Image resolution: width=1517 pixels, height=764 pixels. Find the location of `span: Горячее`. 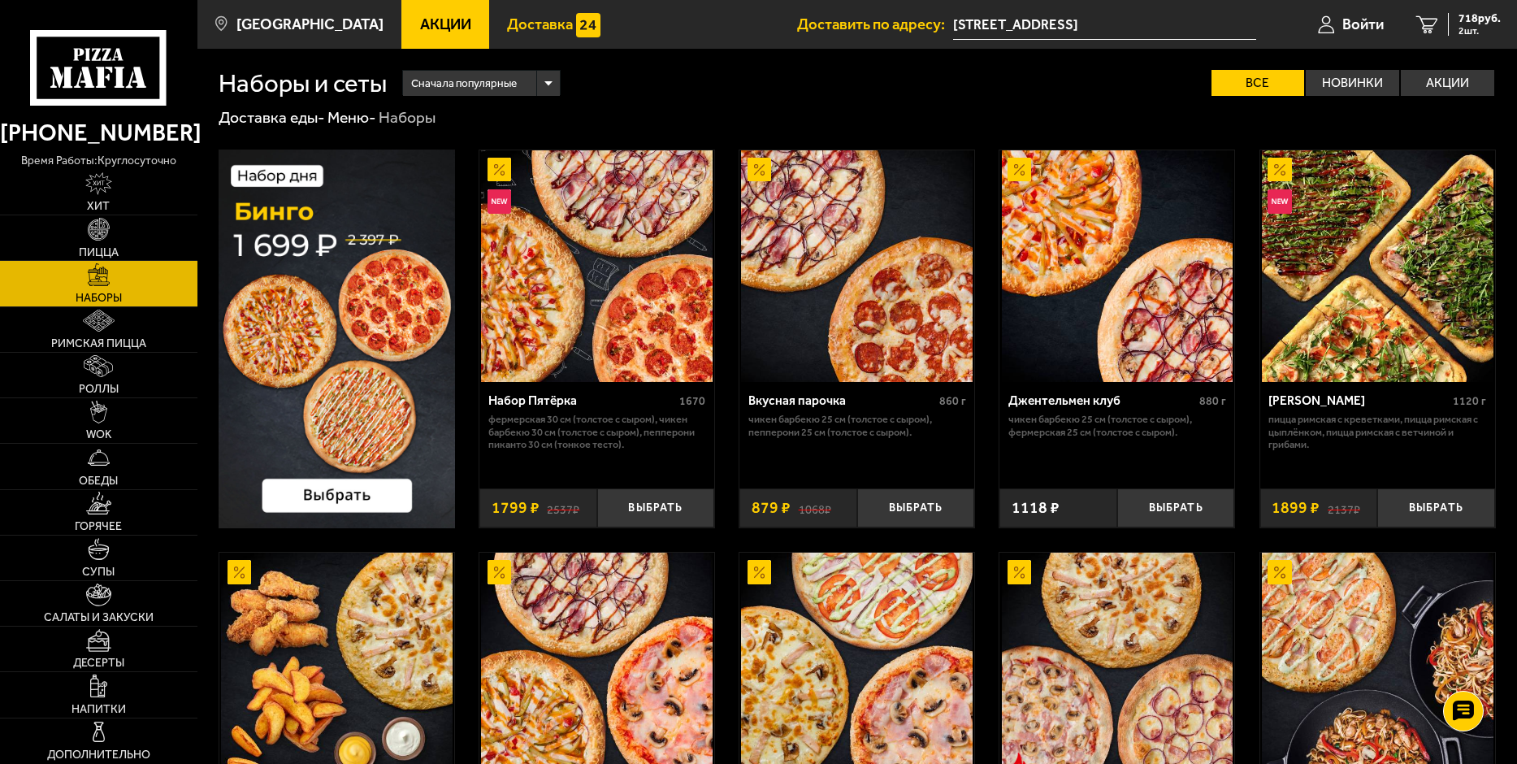

span: Горячее is located at coordinates (98, 526).